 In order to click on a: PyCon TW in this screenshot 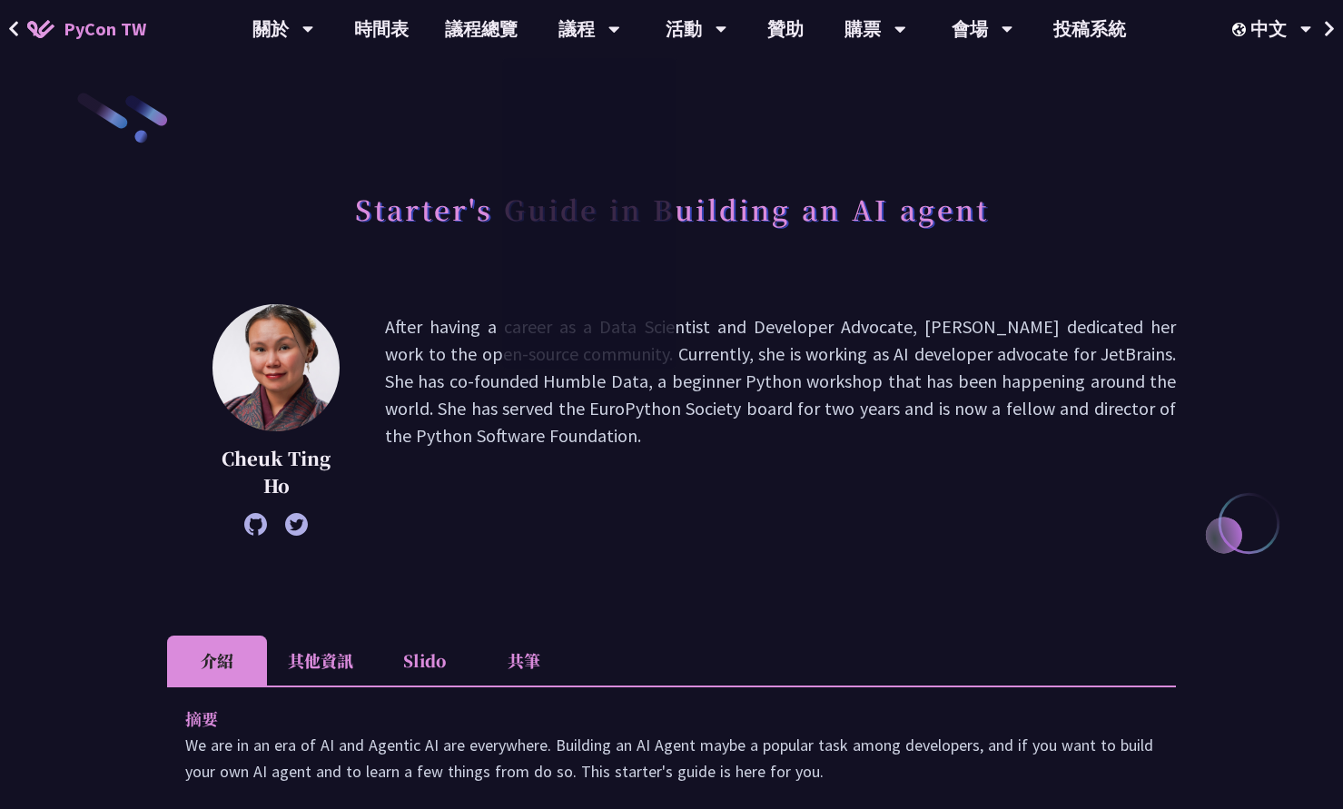, I will do `click(86, 29)`.